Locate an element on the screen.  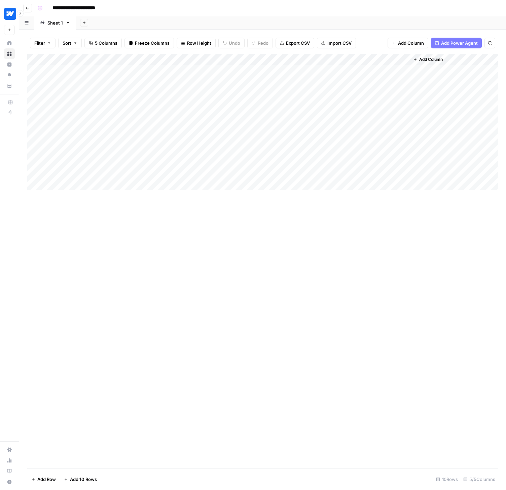
div: 5/5 Columns is located at coordinates (479, 480).